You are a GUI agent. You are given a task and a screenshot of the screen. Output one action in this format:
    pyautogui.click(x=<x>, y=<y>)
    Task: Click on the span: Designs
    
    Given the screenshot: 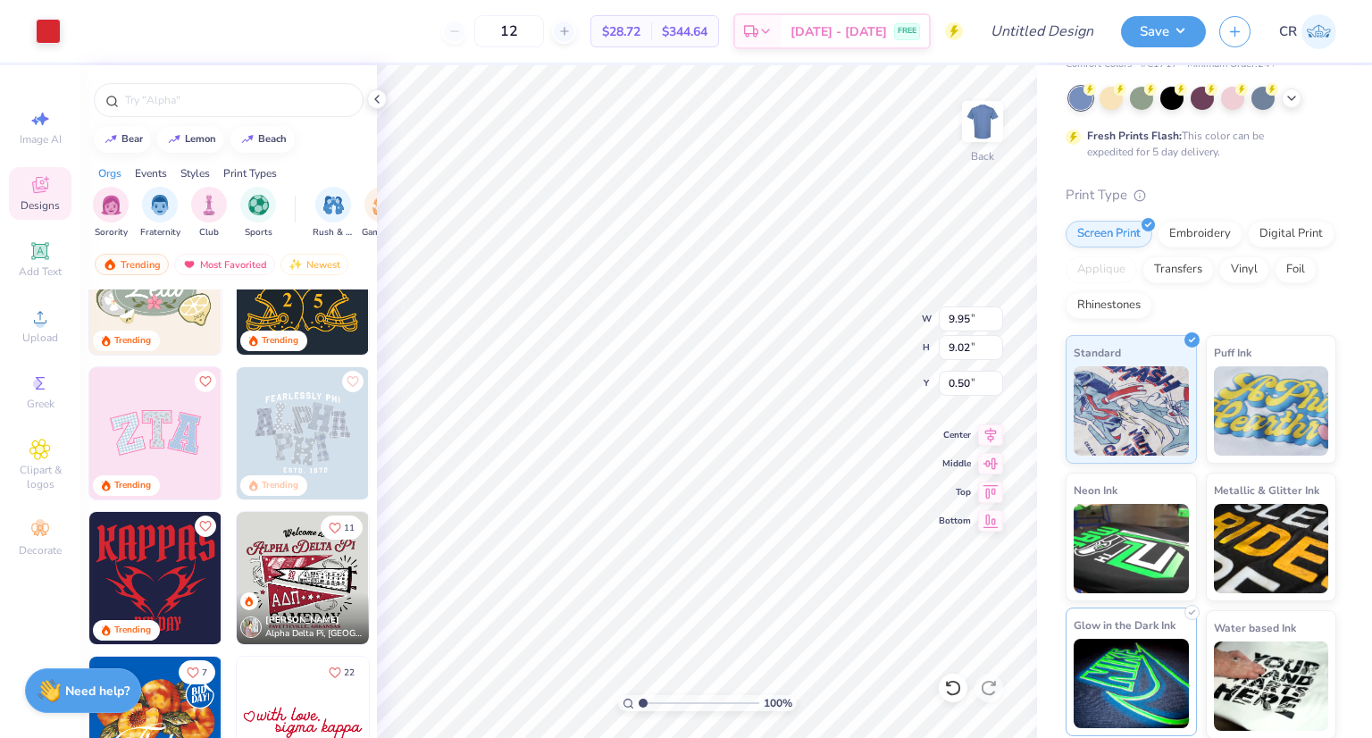 What is the action you would take?
    pyautogui.click(x=40, y=205)
    